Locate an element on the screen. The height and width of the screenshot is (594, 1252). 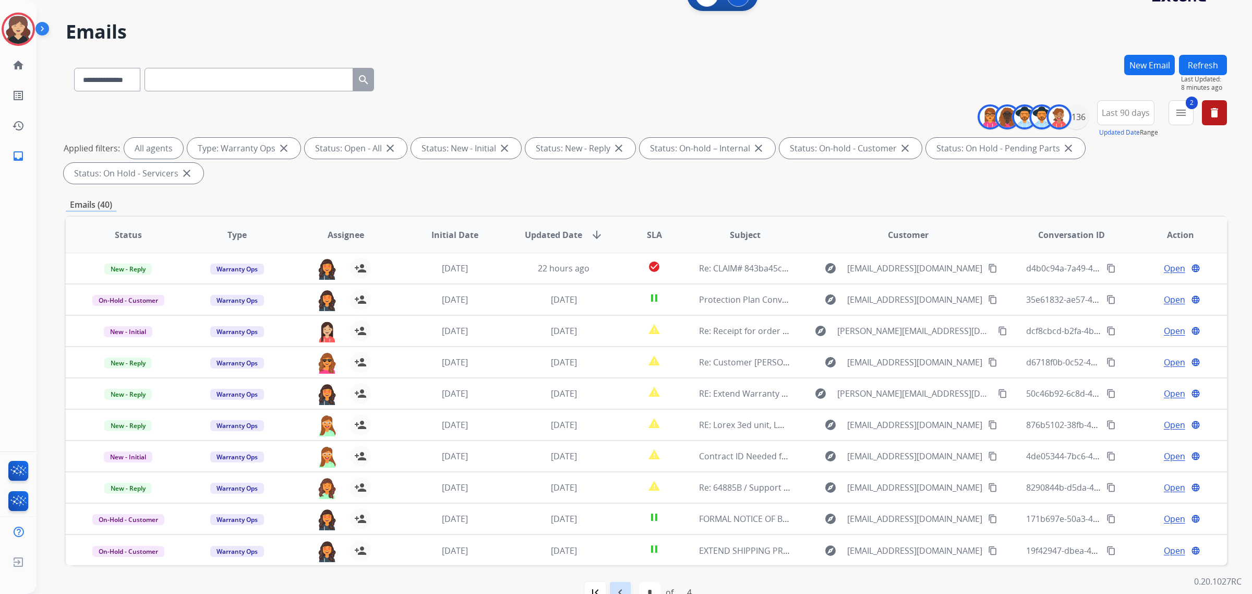
span: Last Updated: is located at coordinates (1204, 79).